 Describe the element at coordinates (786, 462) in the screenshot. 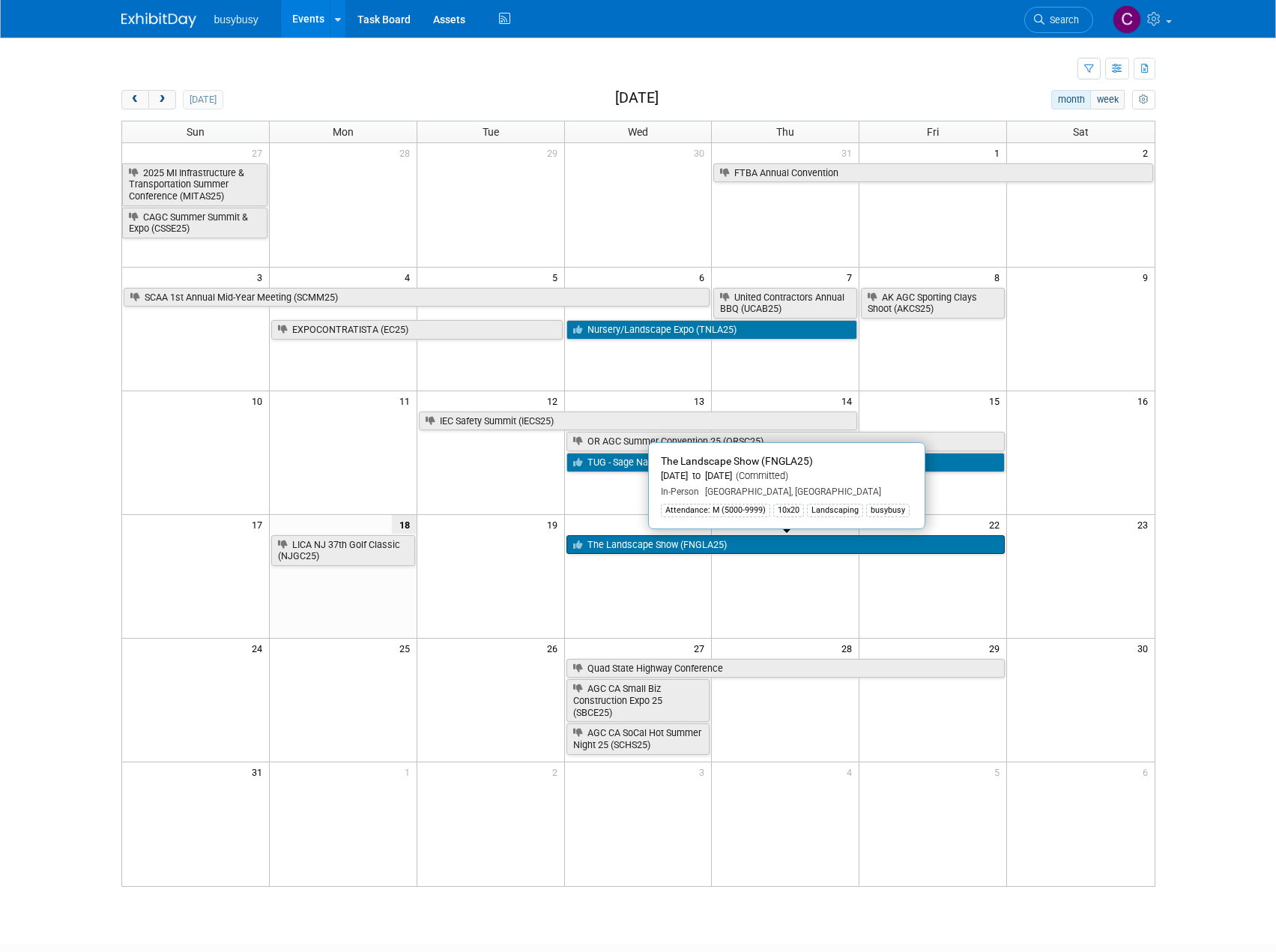

I see `a: TUG - Sage National User Conference (TUG25)` at that location.